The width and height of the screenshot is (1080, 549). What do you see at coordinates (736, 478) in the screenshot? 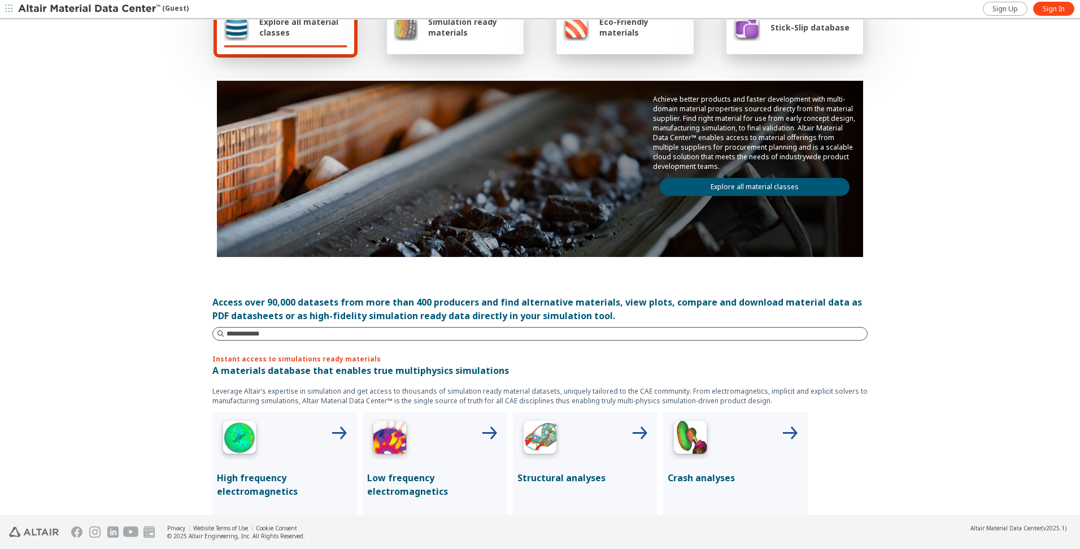
I see `p: Crash analyses` at bounding box center [736, 478].